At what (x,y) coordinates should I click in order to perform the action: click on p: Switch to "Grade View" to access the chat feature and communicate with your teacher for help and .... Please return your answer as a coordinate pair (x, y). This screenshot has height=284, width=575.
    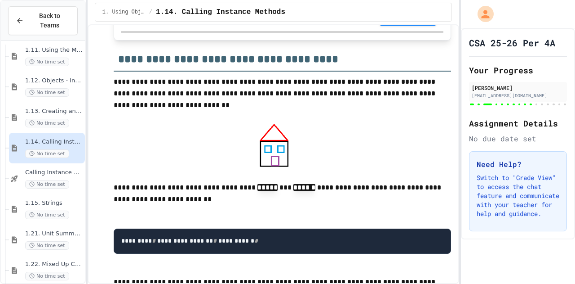
    Looking at the image, I should click on (518, 196).